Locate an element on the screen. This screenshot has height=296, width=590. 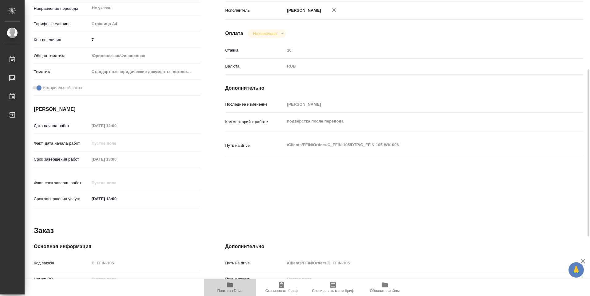
p: Код заказа is located at coordinates (61, 263).